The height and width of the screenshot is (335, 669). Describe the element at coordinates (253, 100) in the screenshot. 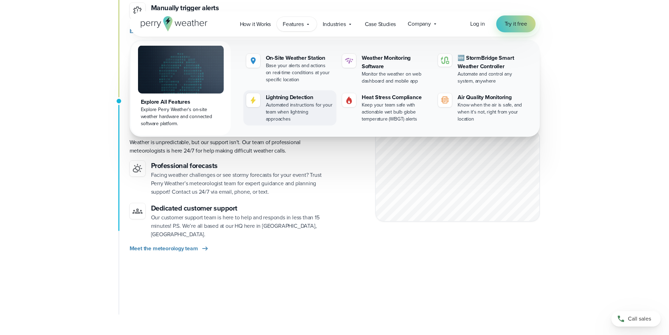

I see `img: lightning-icon.svg` at that location.